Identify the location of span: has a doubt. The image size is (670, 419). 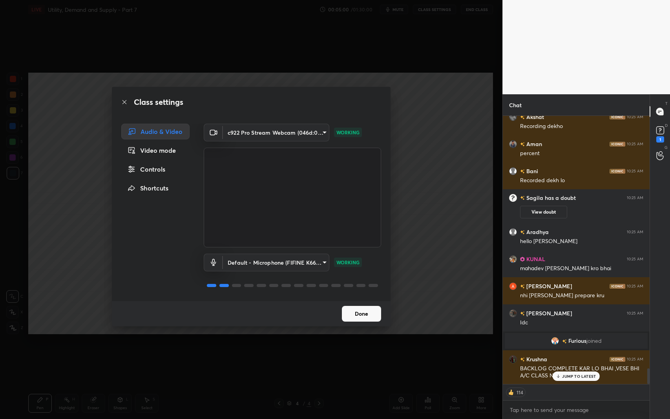
(559, 198).